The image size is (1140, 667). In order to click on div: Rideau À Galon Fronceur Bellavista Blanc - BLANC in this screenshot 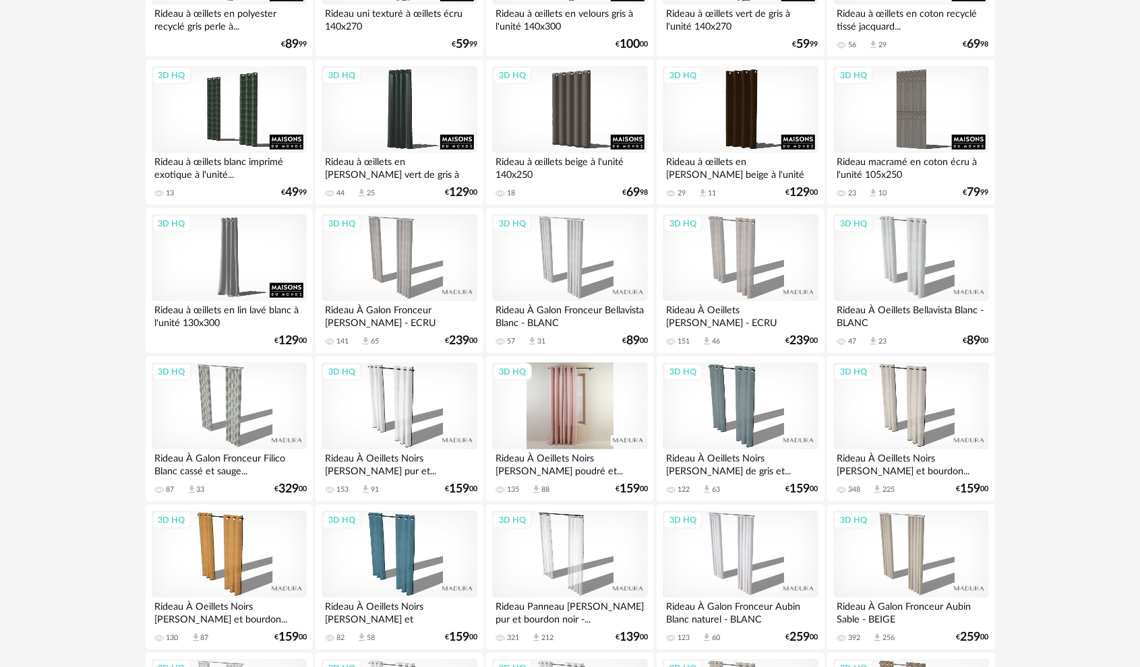, I will do `click(570, 315)`.